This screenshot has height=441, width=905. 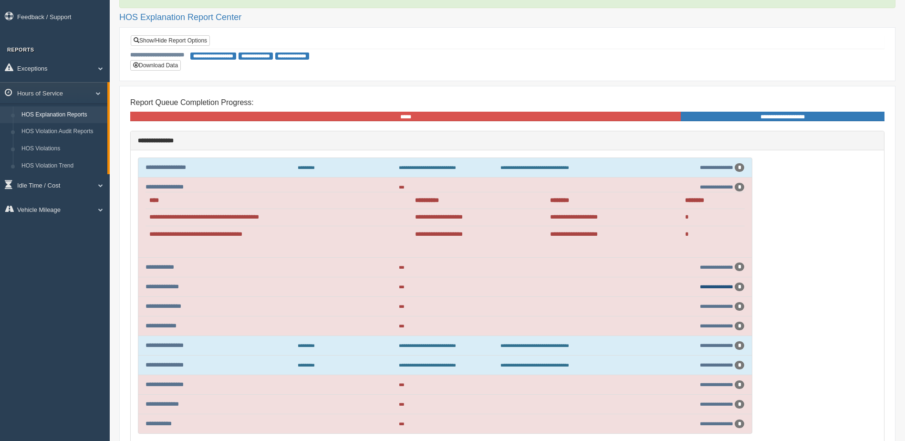 What do you see at coordinates (62, 166) in the screenshot?
I see `a: HOS Violation Trend` at bounding box center [62, 166].